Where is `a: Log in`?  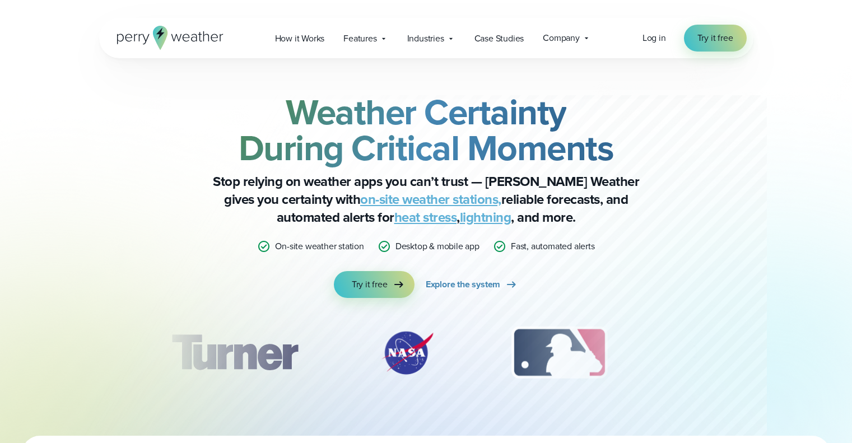
a: Log in is located at coordinates (654, 38).